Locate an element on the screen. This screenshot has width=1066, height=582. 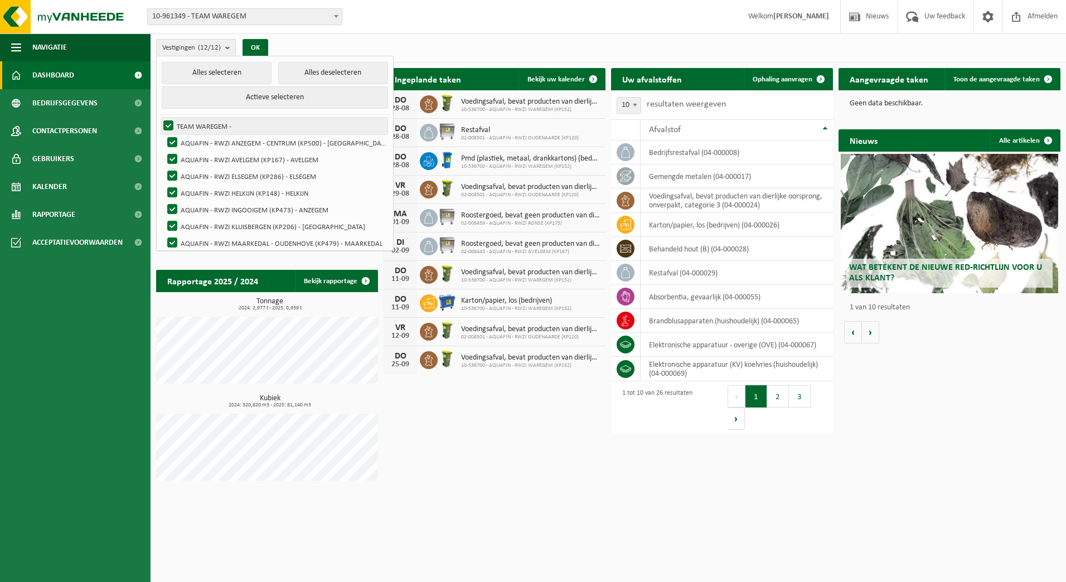
span: Bedrijfsgegevens is located at coordinates (65, 103).